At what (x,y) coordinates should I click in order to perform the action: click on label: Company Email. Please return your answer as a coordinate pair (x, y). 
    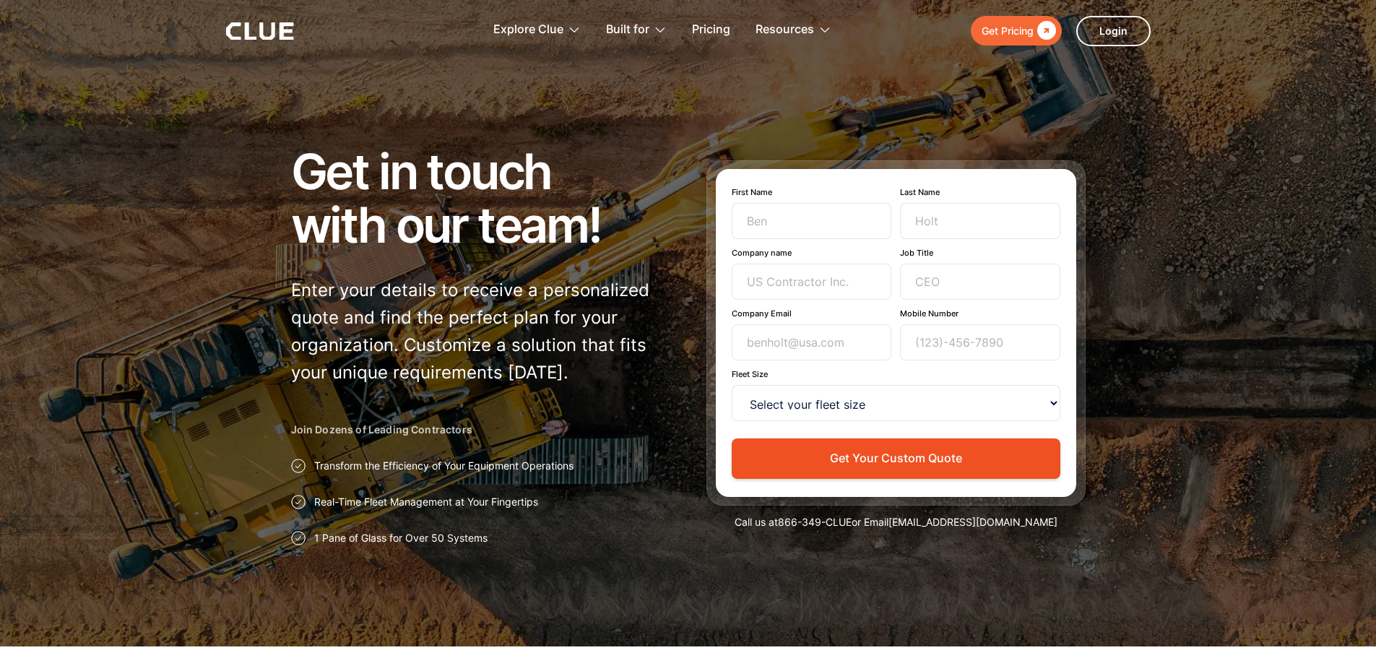
    Looking at the image, I should click on (812, 314).